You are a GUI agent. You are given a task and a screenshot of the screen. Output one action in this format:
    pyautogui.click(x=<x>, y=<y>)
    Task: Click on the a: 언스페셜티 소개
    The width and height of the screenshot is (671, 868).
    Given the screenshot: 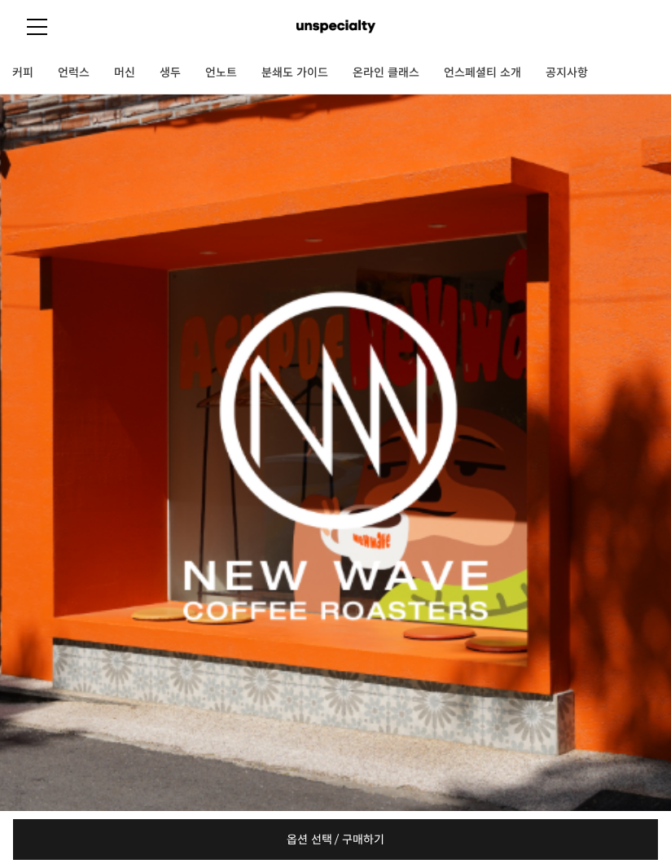 What is the action you would take?
    pyautogui.click(x=482, y=73)
    